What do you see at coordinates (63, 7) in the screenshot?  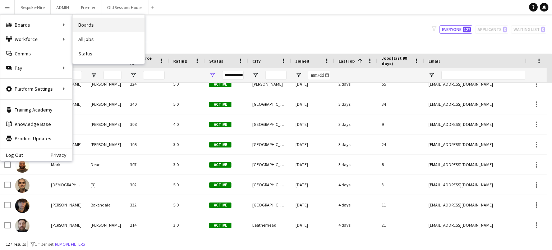 I see `button: ADMIN` at bounding box center [63, 7].